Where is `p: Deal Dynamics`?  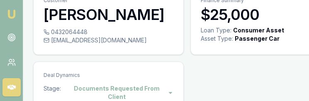
p: Deal Dynamics is located at coordinates (108, 75).